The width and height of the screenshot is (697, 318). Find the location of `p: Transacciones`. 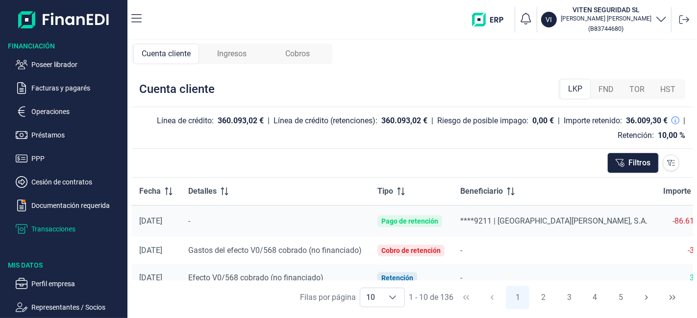

p: Transacciones is located at coordinates (77, 229).